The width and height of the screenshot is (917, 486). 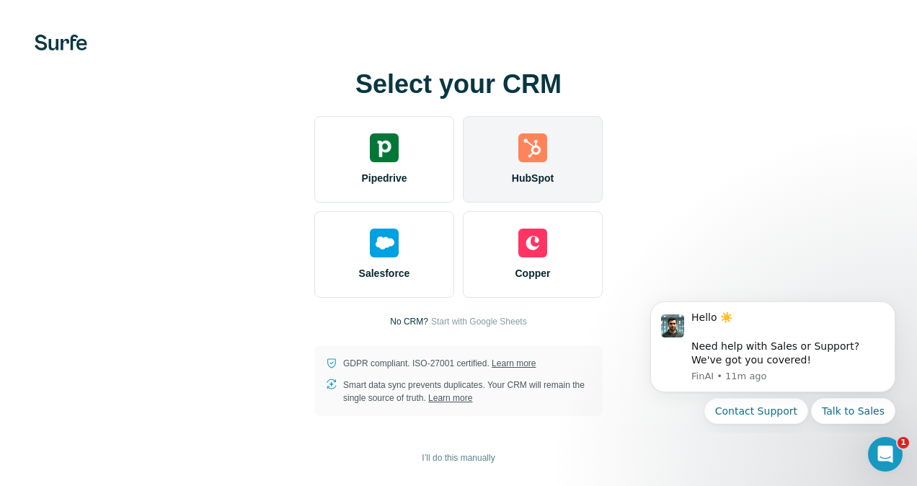 I want to click on span: Pipedrive, so click(x=384, y=178).